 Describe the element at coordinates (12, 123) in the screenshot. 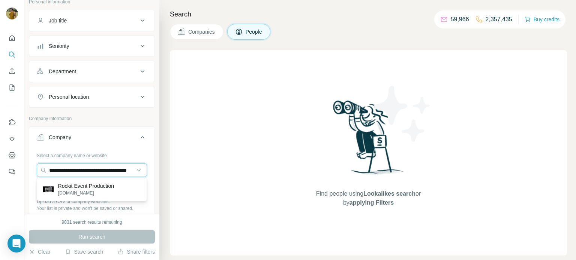

I see `button: Use Surfe on LinkedIn` at that location.